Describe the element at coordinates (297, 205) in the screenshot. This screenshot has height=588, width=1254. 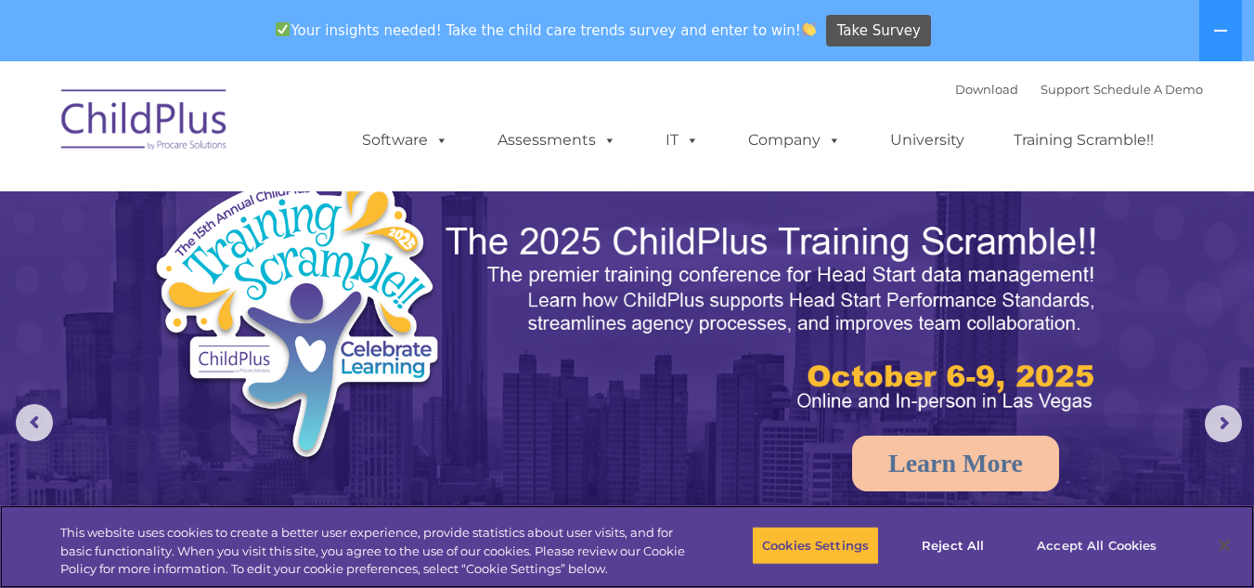
I see `span: Phone number` at that location.